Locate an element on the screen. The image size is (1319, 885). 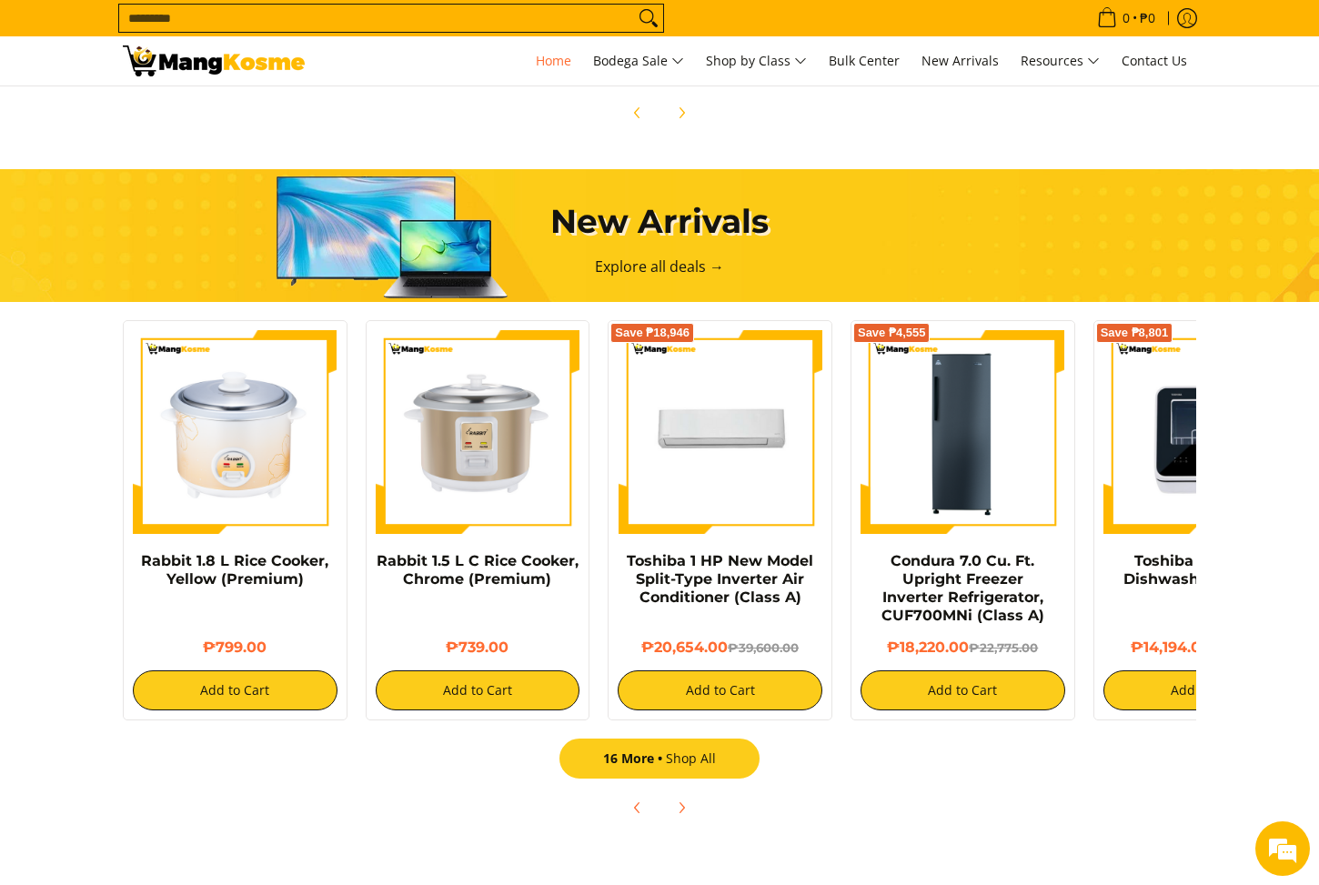
img: https://mangkosme.com/products/rabbit-1-5-l-c-rice-cooker-chrome-class-a is located at coordinates (478, 432).